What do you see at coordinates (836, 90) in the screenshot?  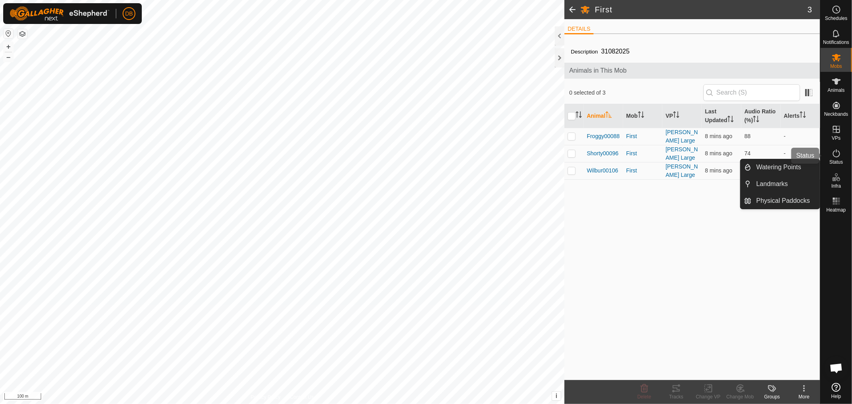 I see `span: Animals` at bounding box center [836, 90].